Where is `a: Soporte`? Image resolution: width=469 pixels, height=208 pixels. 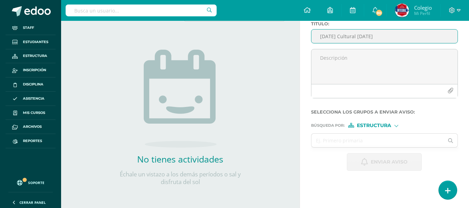 a: Soporte is located at coordinates (31, 181).